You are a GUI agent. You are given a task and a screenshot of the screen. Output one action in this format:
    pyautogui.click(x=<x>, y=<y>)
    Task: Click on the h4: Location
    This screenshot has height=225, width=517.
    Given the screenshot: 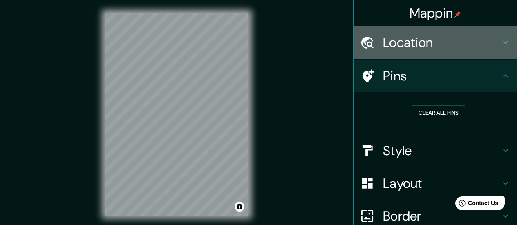 What is the action you would take?
    pyautogui.click(x=442, y=43)
    